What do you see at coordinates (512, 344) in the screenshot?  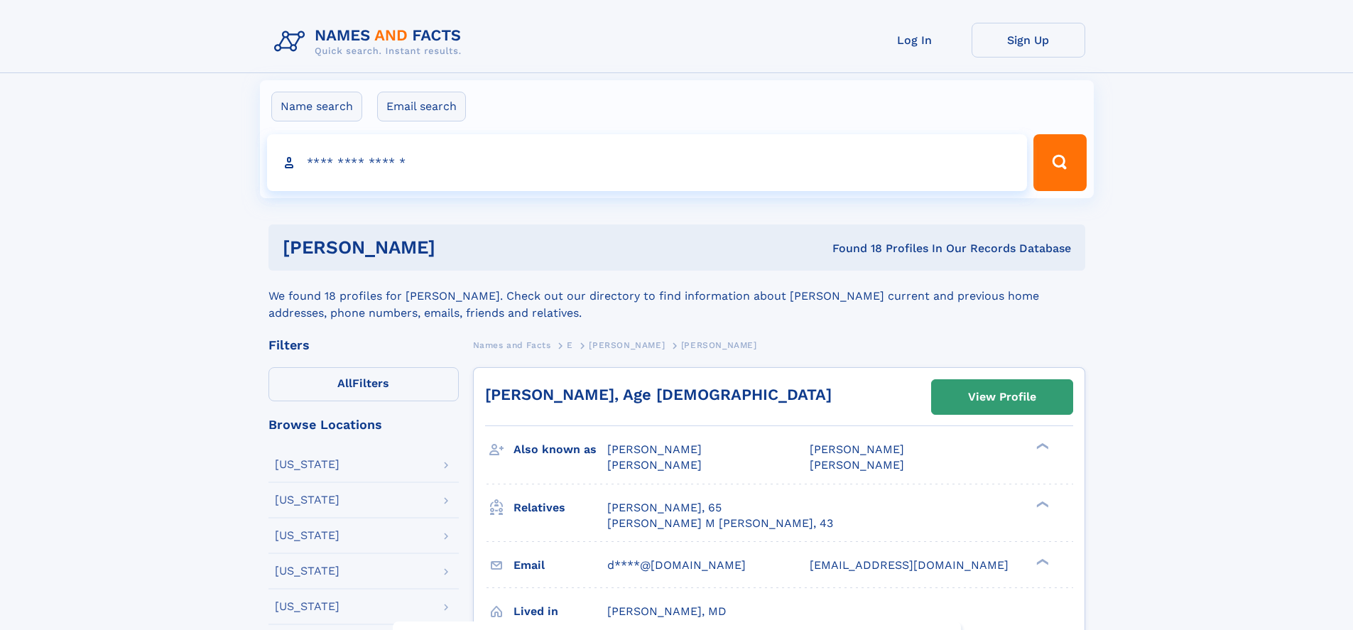 I see `a: Names and Facts` at bounding box center [512, 344].